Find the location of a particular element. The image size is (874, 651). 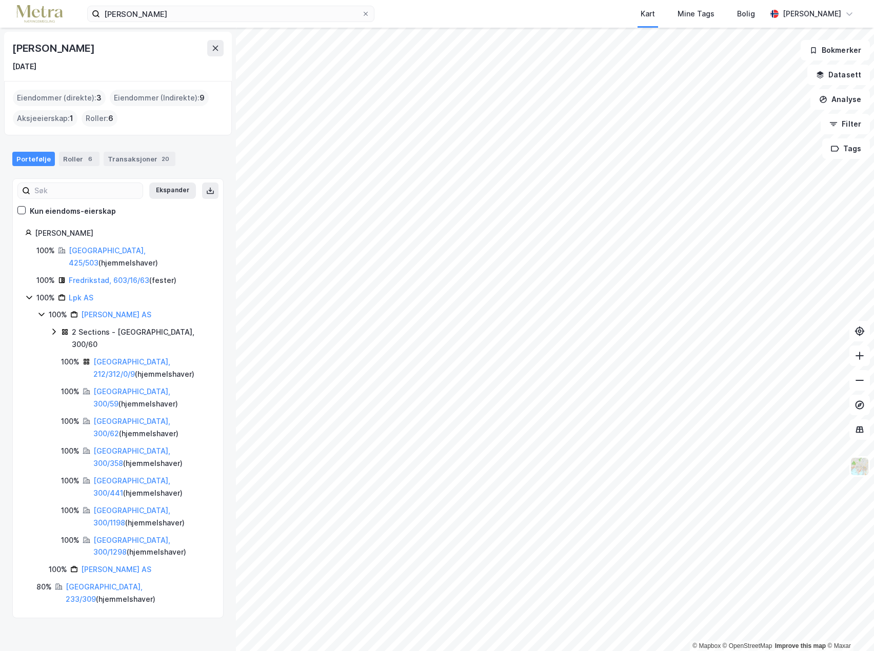

button: Datasett is located at coordinates (839, 75).